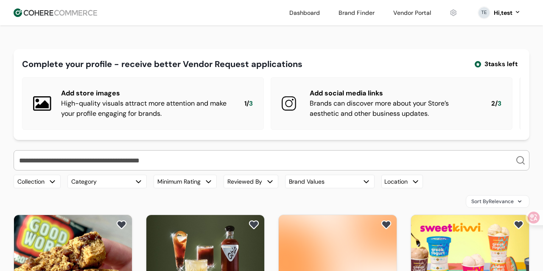 The width and height of the screenshot is (543, 271). Describe the element at coordinates (484, 13) in the screenshot. I see `svg: 0 percent` at that location.